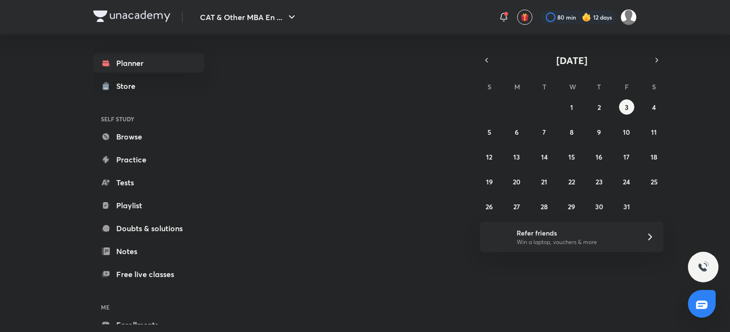  What do you see at coordinates (544, 132) in the screenshot?
I see `button: October 7, 2025` at bounding box center [544, 132].